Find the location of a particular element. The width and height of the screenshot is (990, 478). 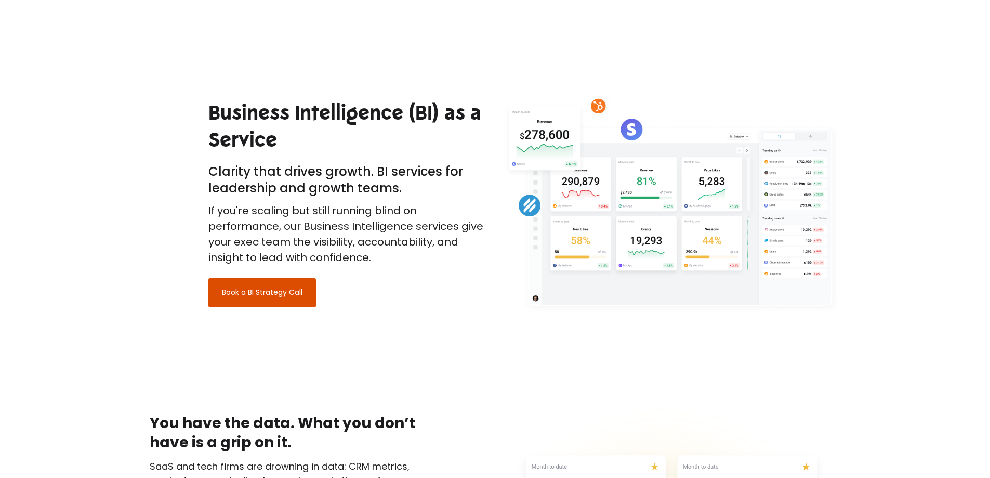

img: Metrics (1) is located at coordinates (671, 204).